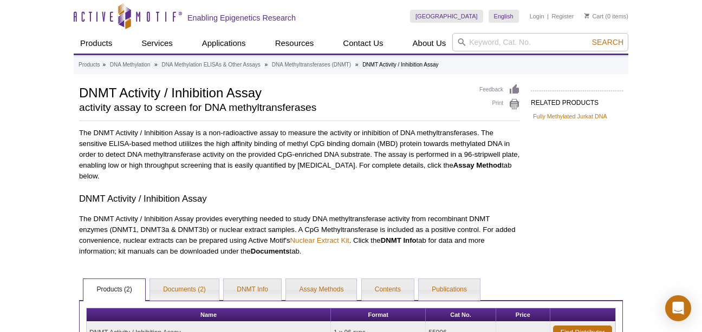 The width and height of the screenshot is (702, 332). Describe the element at coordinates (211, 65) in the screenshot. I see `a: DNA Methylation ELISAs & Other Assays` at that location.